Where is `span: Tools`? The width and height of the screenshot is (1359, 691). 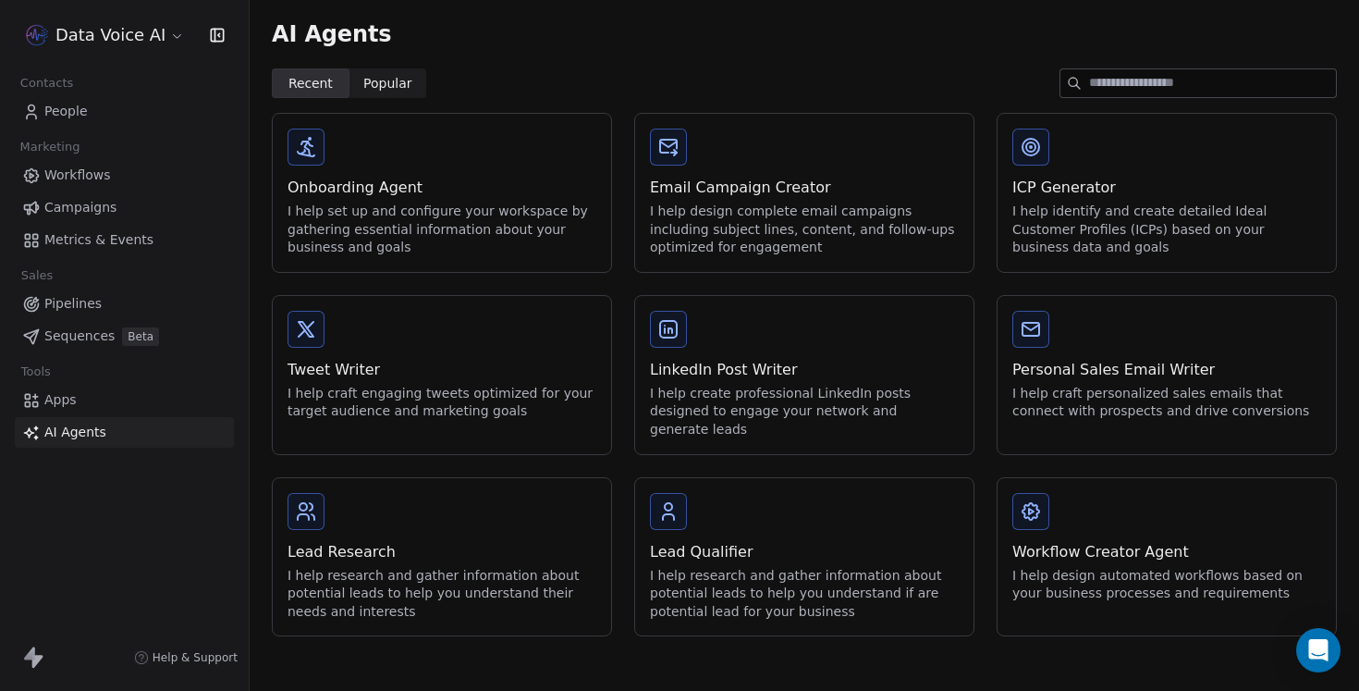
span: Tools is located at coordinates (35, 372).